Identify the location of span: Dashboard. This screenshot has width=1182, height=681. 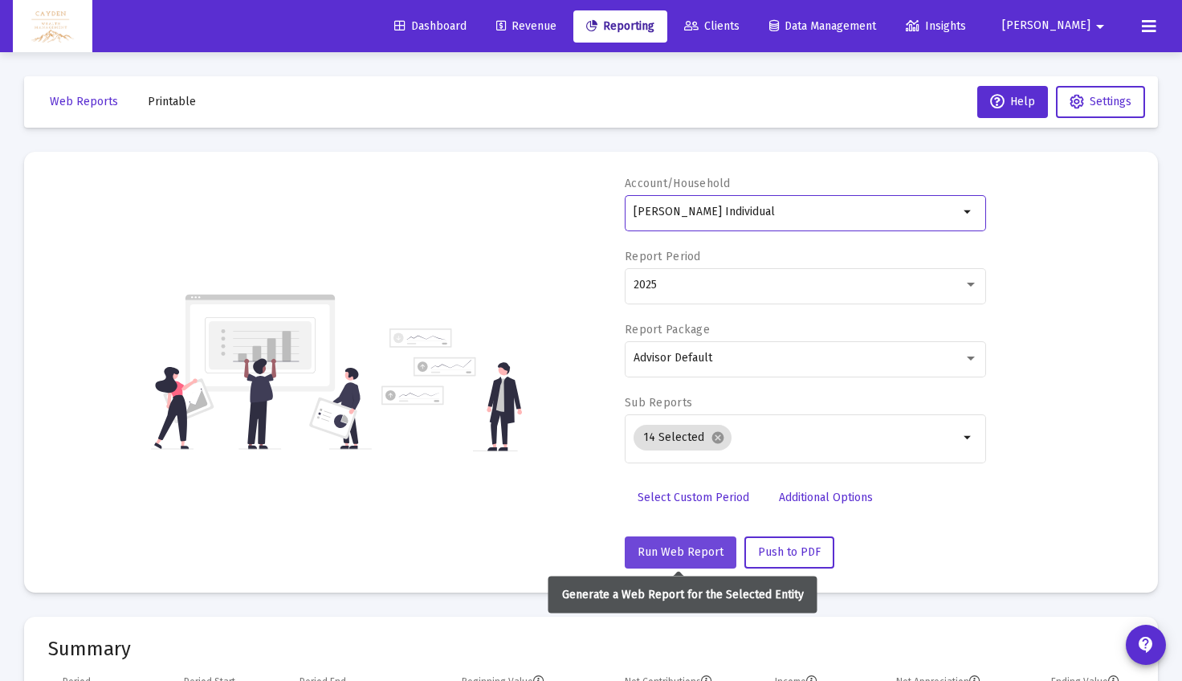
(430, 26).